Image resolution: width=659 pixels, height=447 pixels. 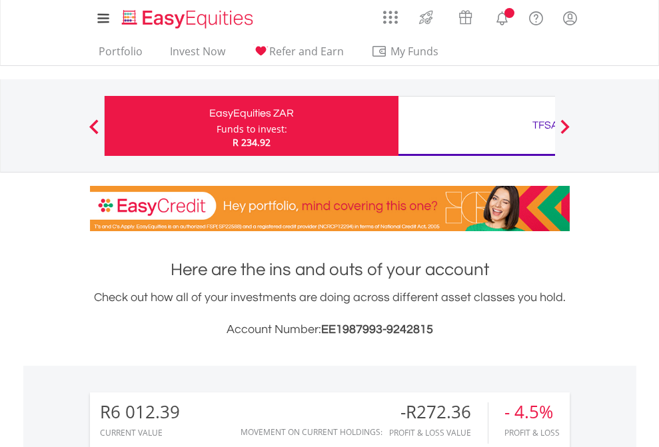 I want to click on img: EasyCredit Promotion Banner, so click(x=330, y=209).